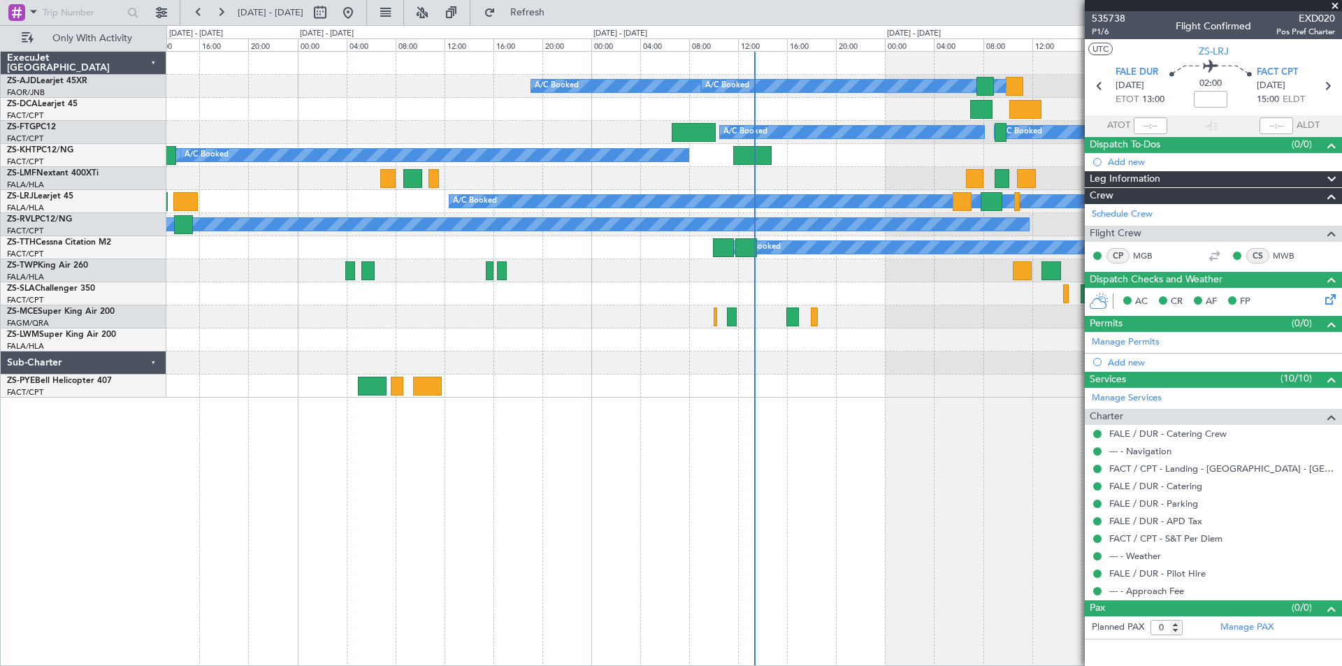 Image resolution: width=1342 pixels, height=666 pixels. What do you see at coordinates (1135, 555) in the screenshot?
I see `a: --- - Weather` at bounding box center [1135, 555].